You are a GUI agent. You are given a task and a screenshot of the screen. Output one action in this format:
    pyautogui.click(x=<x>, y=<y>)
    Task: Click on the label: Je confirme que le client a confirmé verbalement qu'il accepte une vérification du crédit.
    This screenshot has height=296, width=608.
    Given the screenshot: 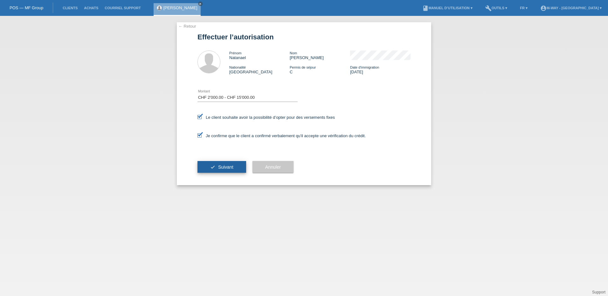 What is the action you would take?
    pyautogui.click(x=281, y=136)
    